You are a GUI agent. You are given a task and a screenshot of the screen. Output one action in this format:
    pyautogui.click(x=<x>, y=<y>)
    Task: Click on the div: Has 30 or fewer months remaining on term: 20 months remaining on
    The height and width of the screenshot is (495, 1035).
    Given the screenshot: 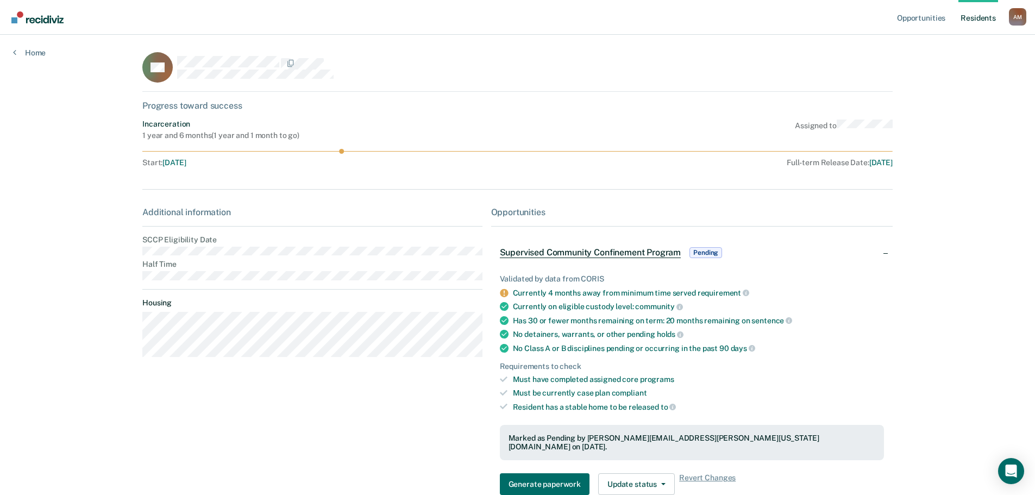 What is the action you would take?
    pyautogui.click(x=698, y=320)
    